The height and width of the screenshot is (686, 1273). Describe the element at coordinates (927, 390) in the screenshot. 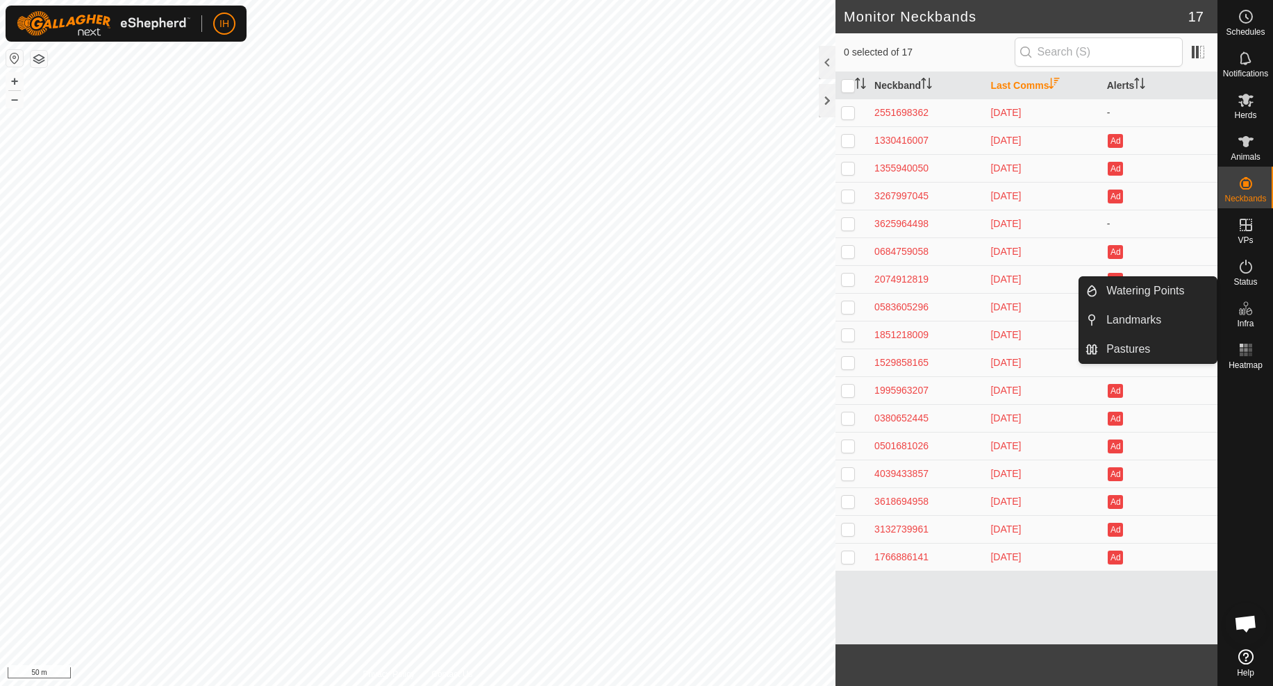

I see `div: 1995963207` at that location.